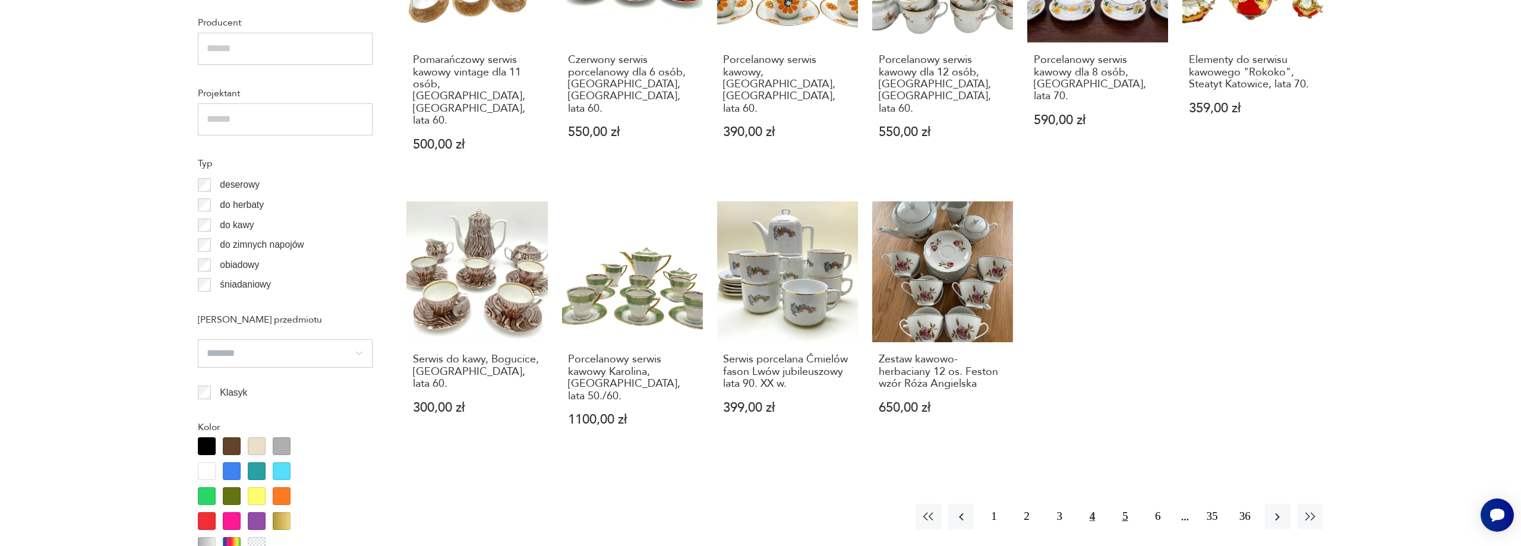 The height and width of the screenshot is (546, 1521). What do you see at coordinates (285, 163) in the screenshot?
I see `p: Typ` at bounding box center [285, 163].